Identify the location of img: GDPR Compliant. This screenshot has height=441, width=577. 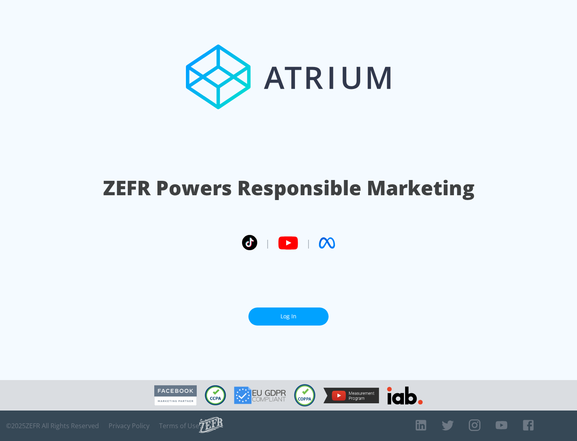
(260, 395).